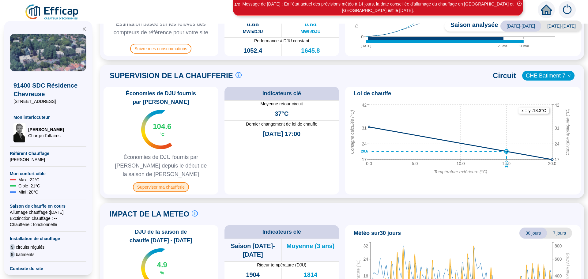 The width and height of the screenshot is (588, 279). I want to click on img: indicateur températures, so click(156, 129).